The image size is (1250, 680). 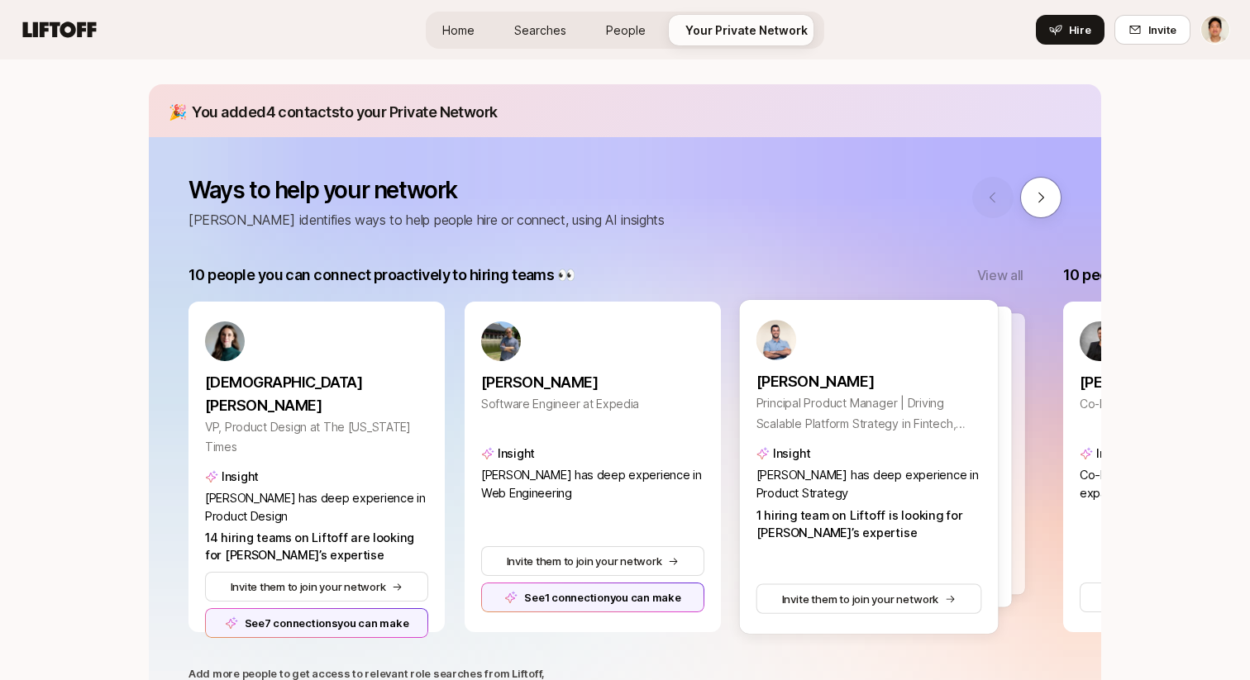 What do you see at coordinates (1079, 30) in the screenshot?
I see `span: Hire` at bounding box center [1079, 30].